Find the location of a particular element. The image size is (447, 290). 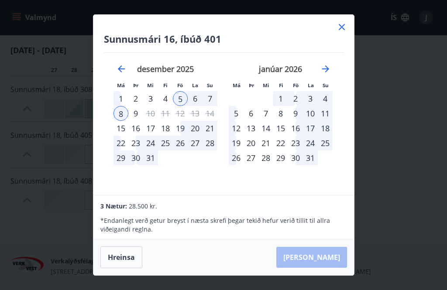

td: Choose þriðjudagur, 9. desember 2025 as your check-in date. It’s available. is located at coordinates (136, 113).